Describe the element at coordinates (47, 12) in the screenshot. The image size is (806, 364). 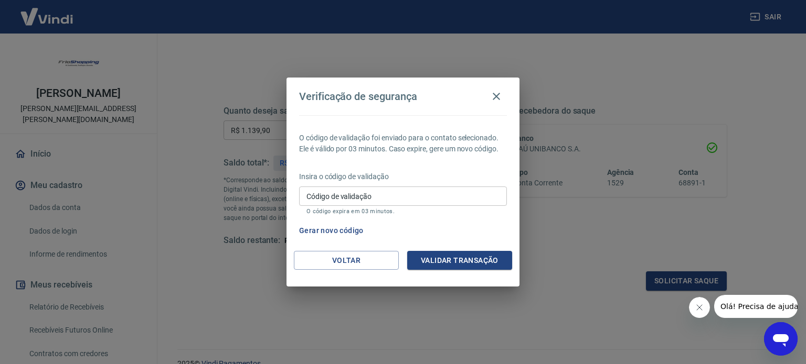
I see `span: Olá! Precisa de ajuda?` at that location.